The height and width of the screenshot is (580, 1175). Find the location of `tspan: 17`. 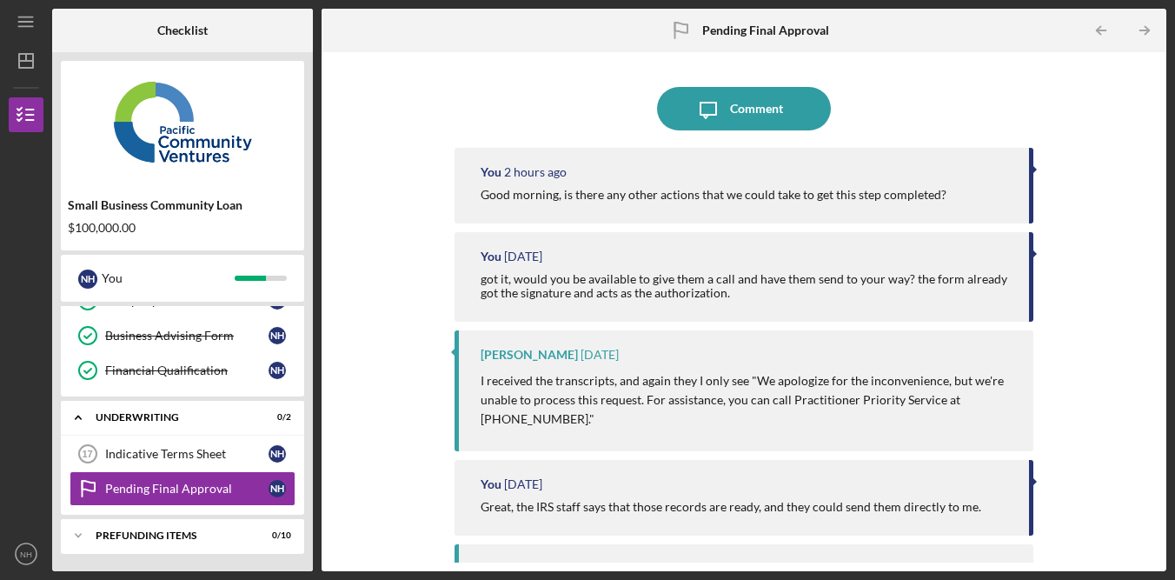

tspan: 17 is located at coordinates (87, 454).